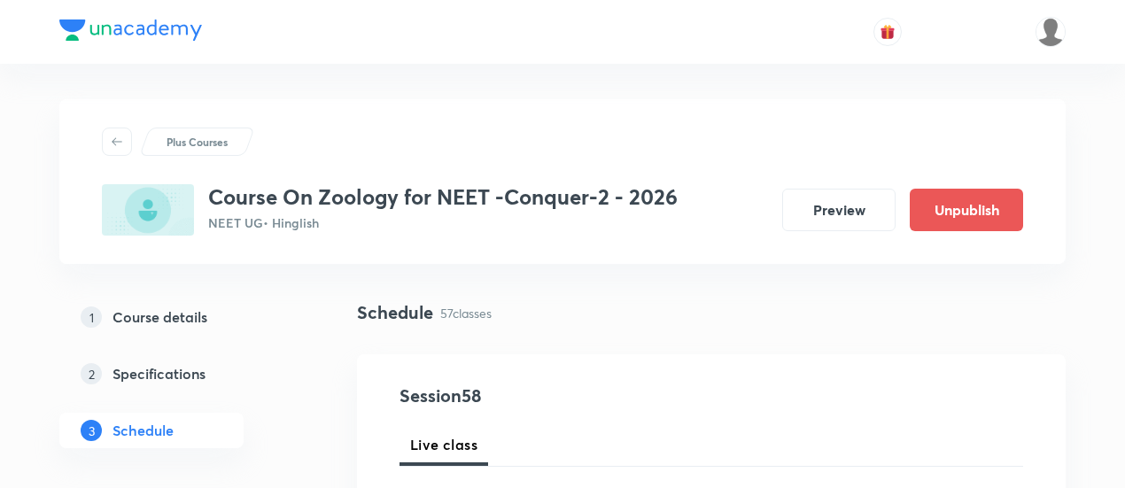 The width and height of the screenshot is (1125, 488). Describe the element at coordinates (839, 210) in the screenshot. I see `button: Preview` at that location.